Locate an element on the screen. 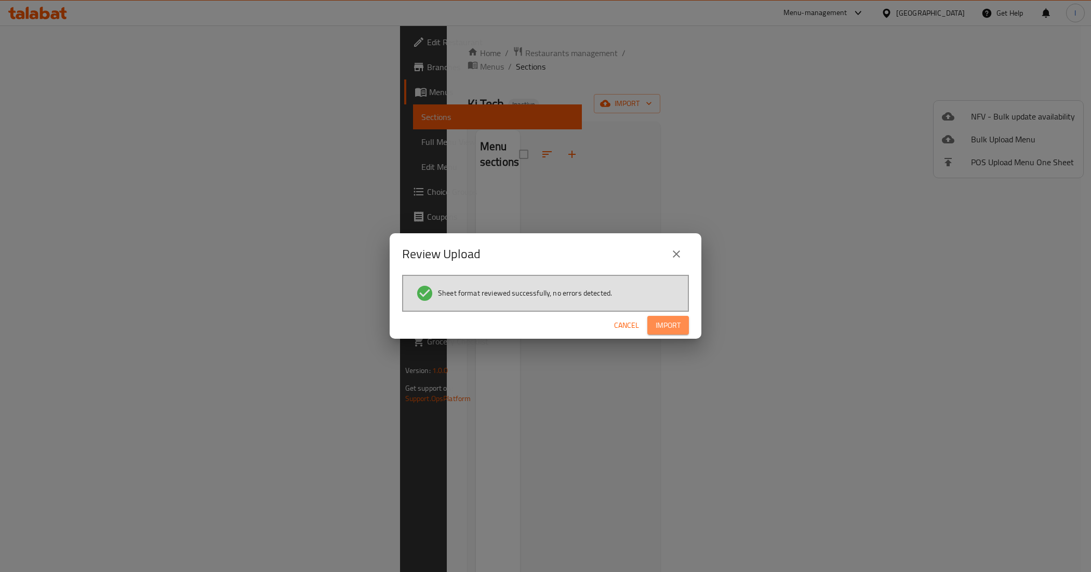  button: close is located at coordinates (676, 254).